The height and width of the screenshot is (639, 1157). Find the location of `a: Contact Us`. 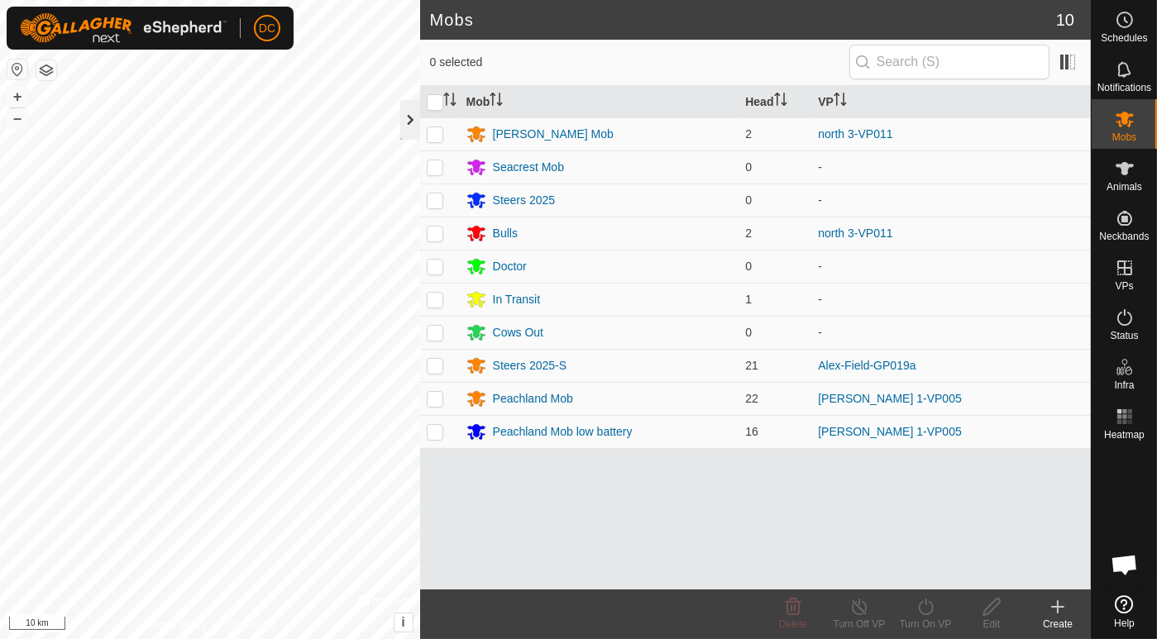

a: Contact Us is located at coordinates (250, 625).